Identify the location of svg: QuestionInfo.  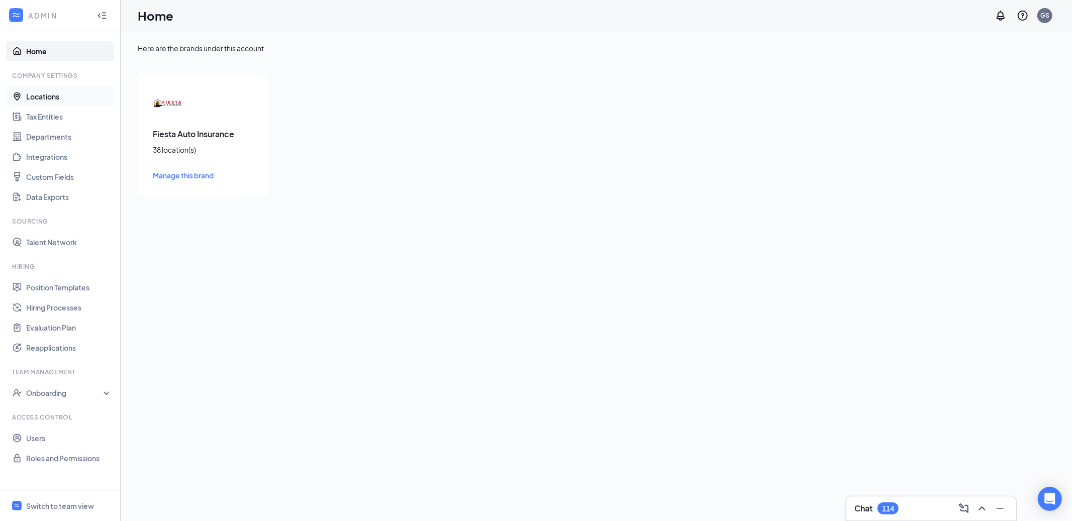
(1023, 16).